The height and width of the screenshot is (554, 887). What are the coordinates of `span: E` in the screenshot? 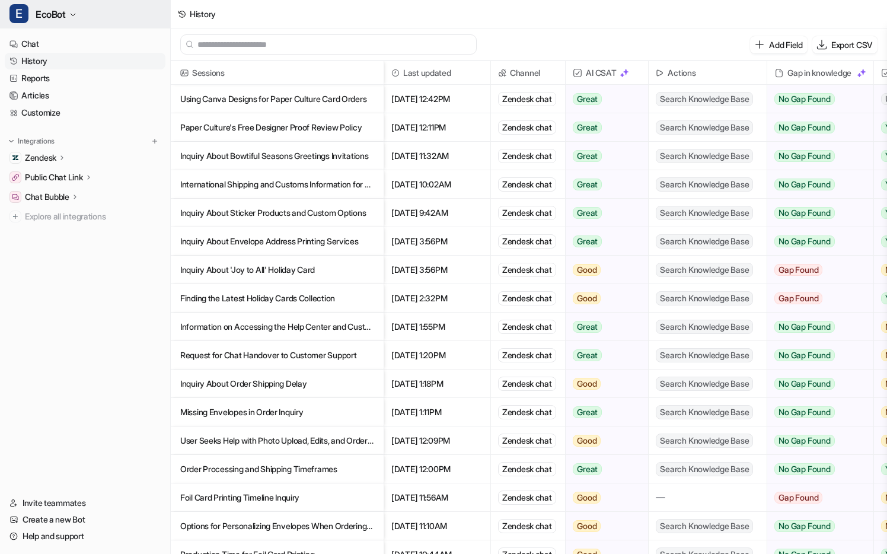 It's located at (19, 14).